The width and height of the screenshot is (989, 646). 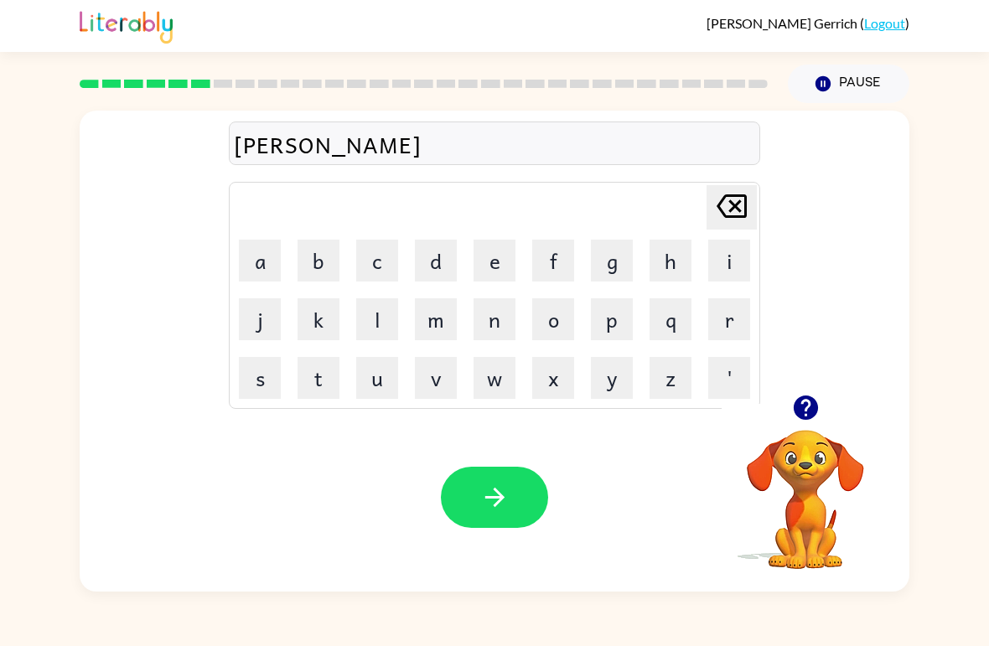 What do you see at coordinates (671, 261) in the screenshot?
I see `button: h` at bounding box center [671, 261].